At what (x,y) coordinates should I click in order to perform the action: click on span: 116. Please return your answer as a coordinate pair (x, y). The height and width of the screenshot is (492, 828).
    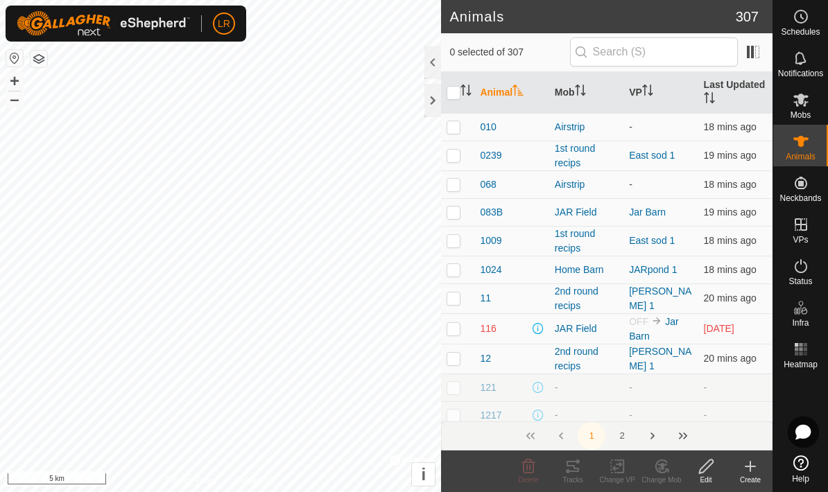
    Looking at the image, I should click on (487, 329).